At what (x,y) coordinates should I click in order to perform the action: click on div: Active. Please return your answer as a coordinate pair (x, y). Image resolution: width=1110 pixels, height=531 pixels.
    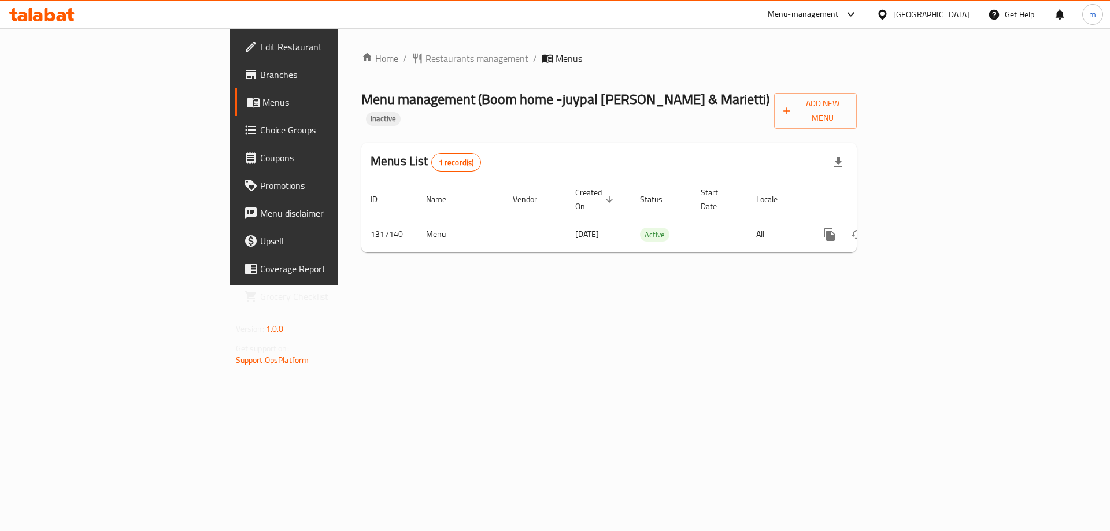
    Looking at the image, I should click on (654, 235).